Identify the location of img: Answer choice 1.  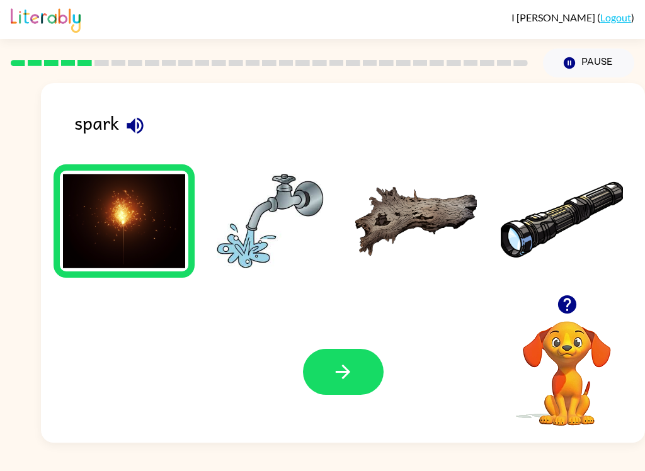
(124, 221).